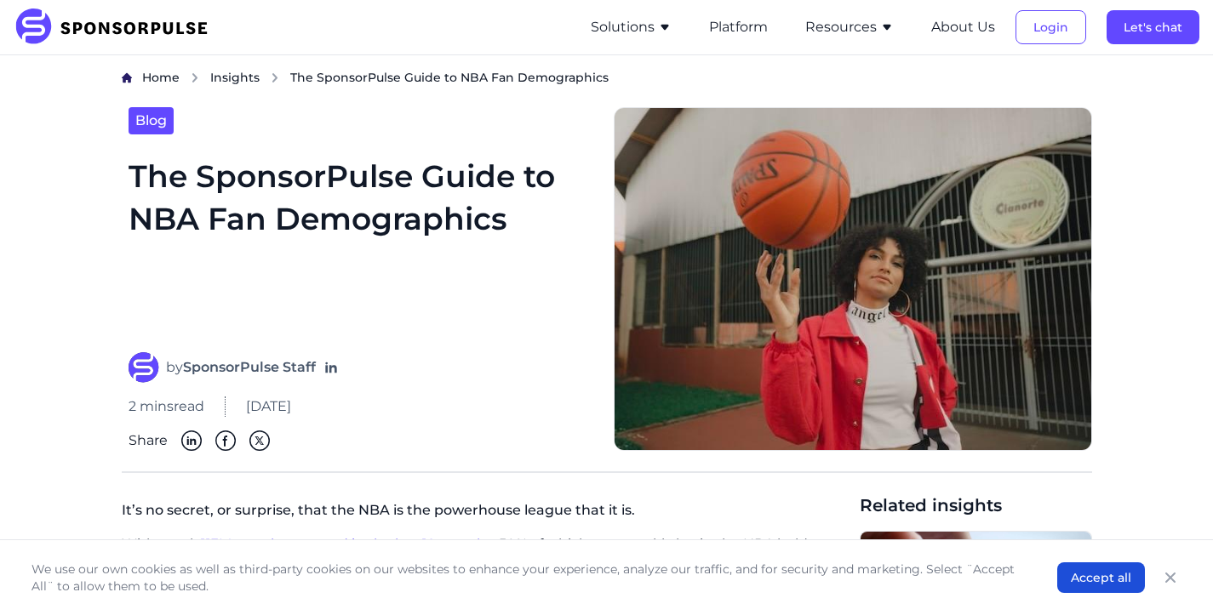 This screenshot has height=615, width=1213. Describe the element at coordinates (249, 367) in the screenshot. I see `strong: SponsorPulse Staff` at that location.